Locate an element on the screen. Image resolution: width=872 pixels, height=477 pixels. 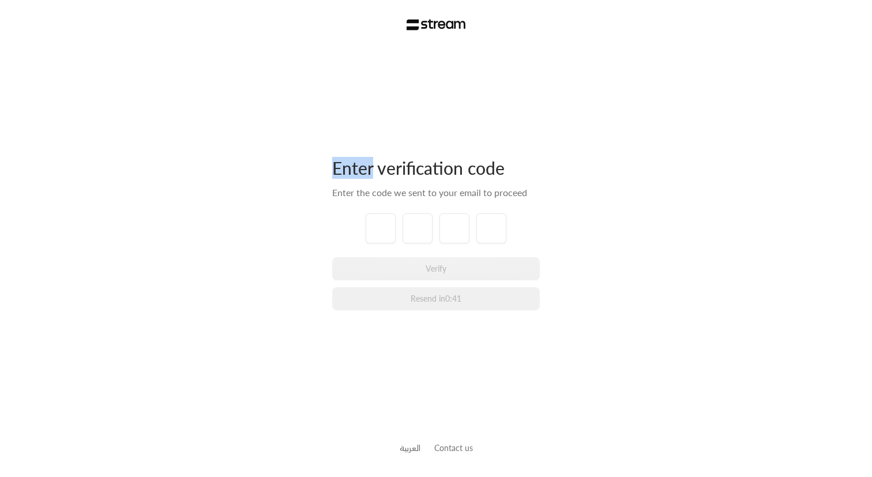
button: Contact us is located at coordinates (453, 448).